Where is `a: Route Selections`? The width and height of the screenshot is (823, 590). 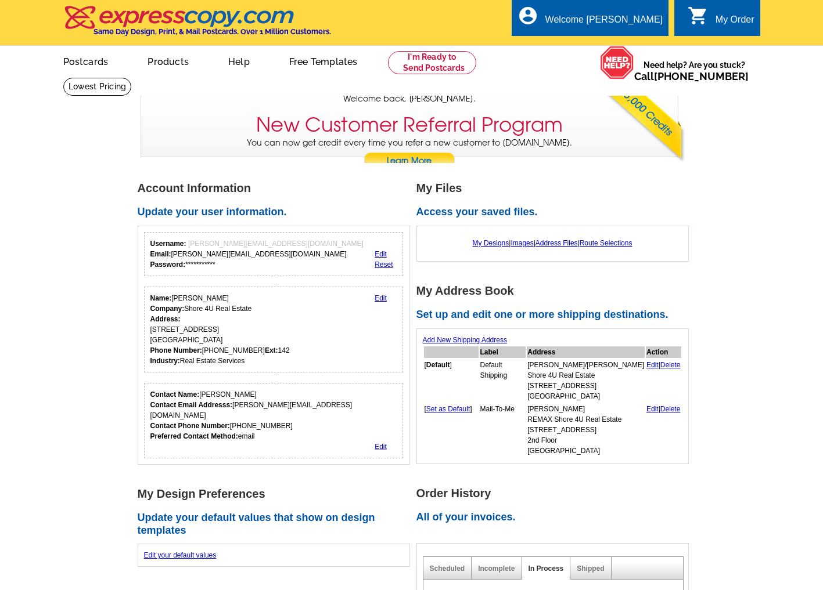
a: Route Selections is located at coordinates (606, 243).